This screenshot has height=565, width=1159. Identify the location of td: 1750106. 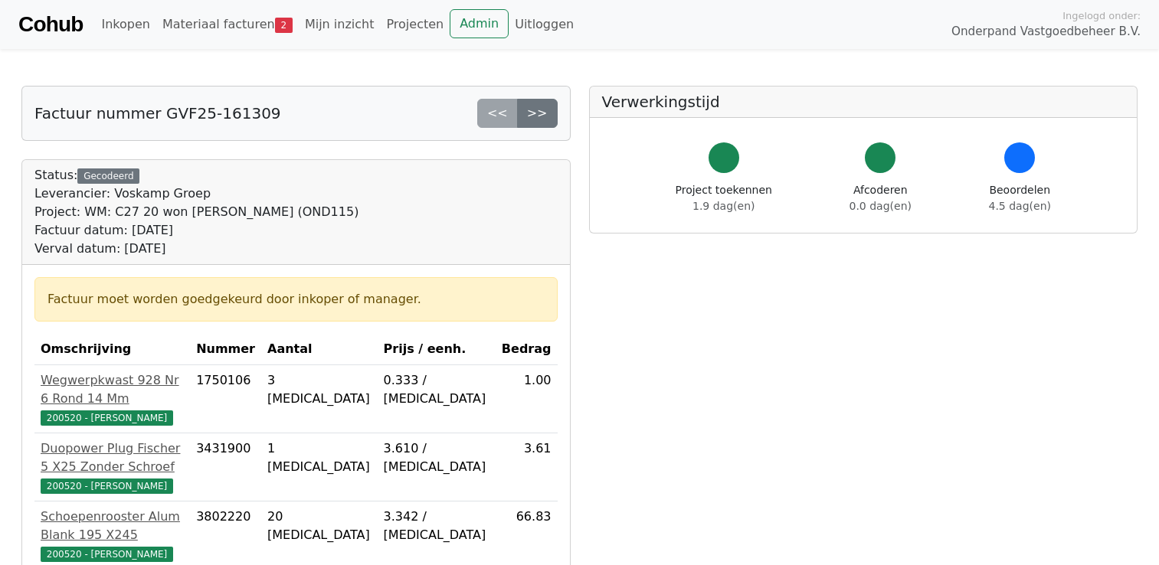
(225, 399).